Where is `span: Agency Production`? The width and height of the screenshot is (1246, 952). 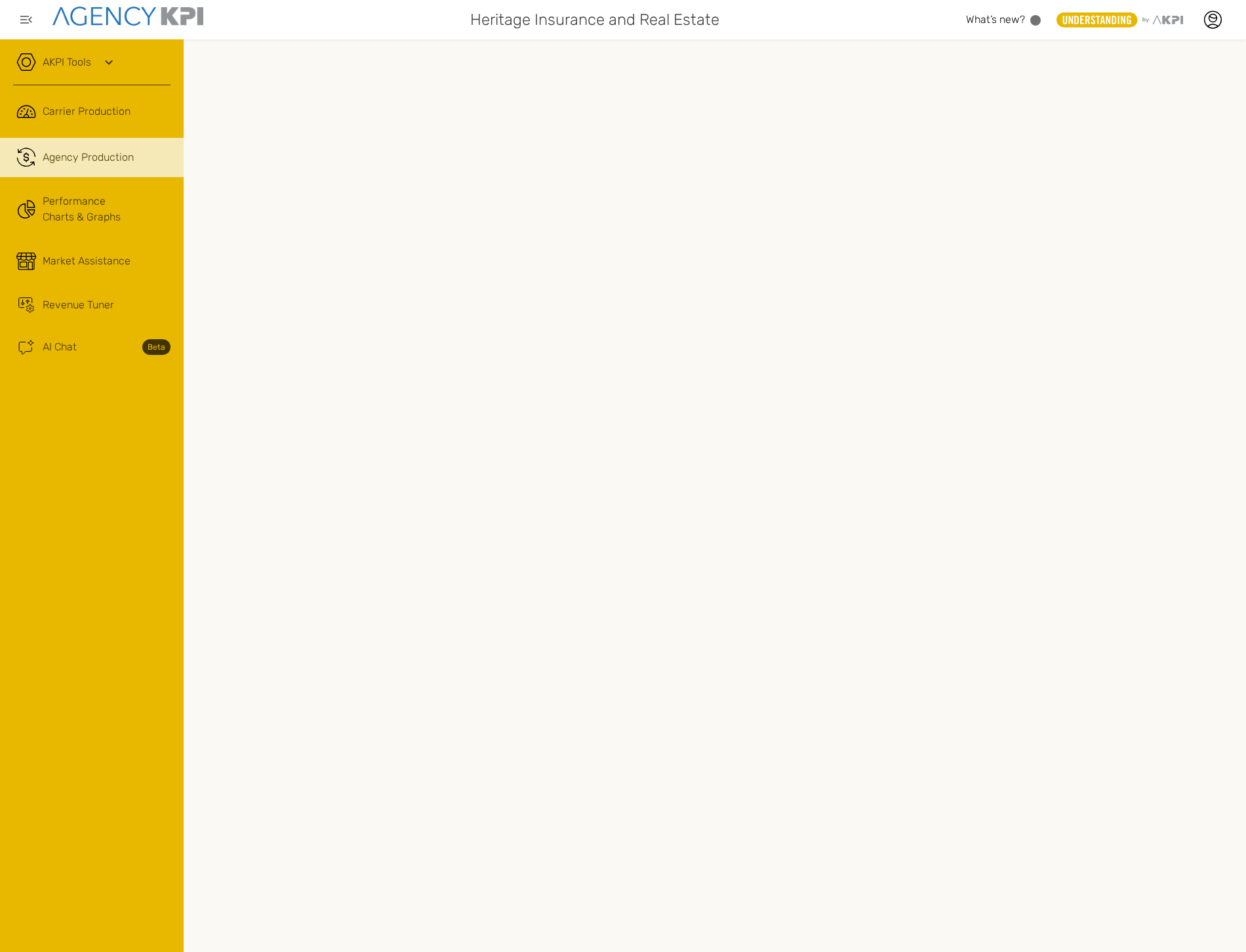
span: Agency Production is located at coordinates (88, 157).